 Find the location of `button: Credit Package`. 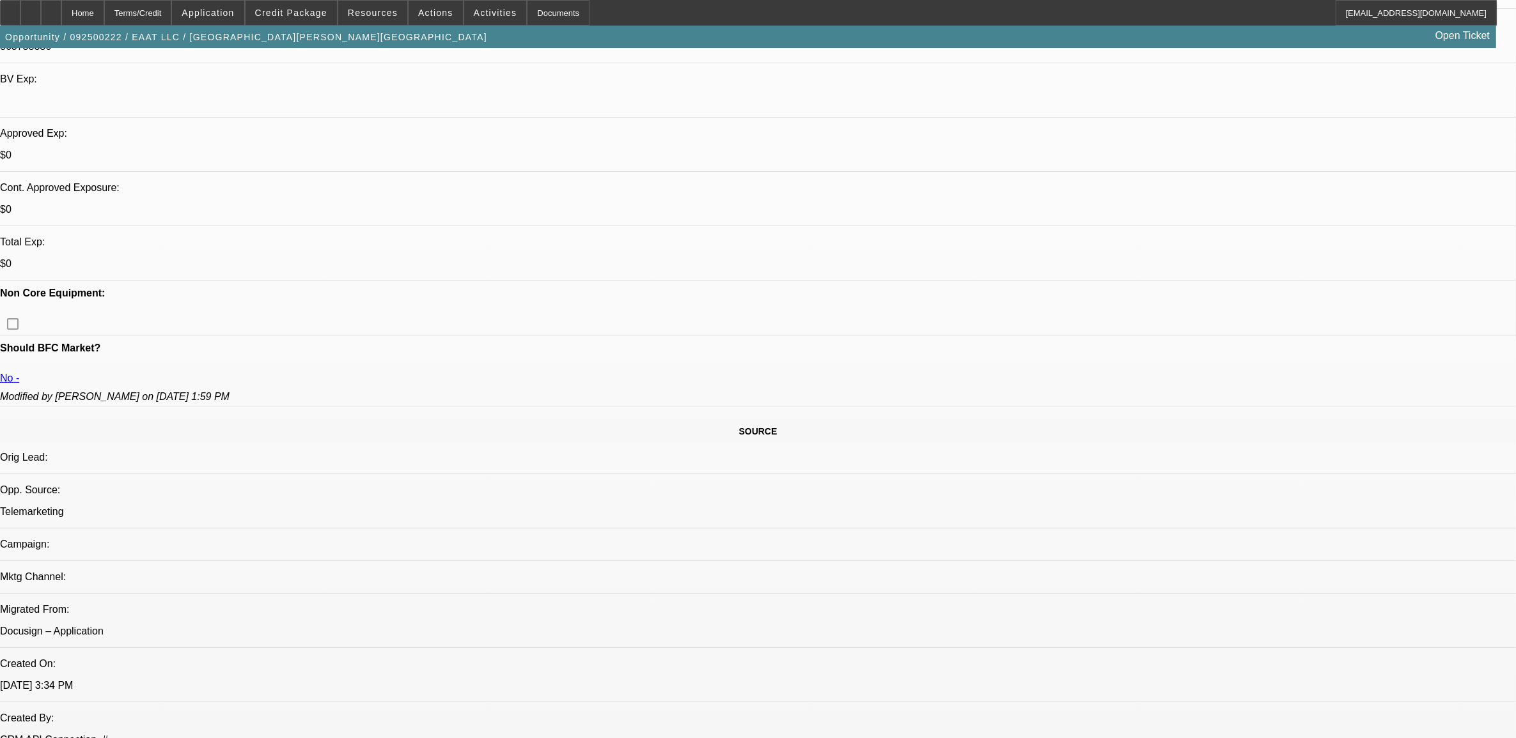

button: Credit Package is located at coordinates (291, 13).